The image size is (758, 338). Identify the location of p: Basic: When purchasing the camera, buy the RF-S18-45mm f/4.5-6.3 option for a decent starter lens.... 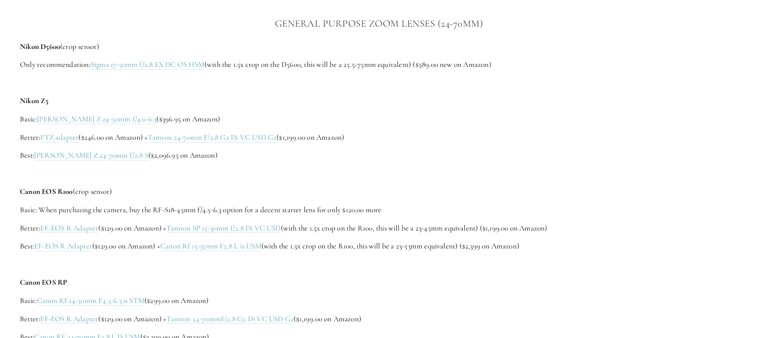
(379, 210).